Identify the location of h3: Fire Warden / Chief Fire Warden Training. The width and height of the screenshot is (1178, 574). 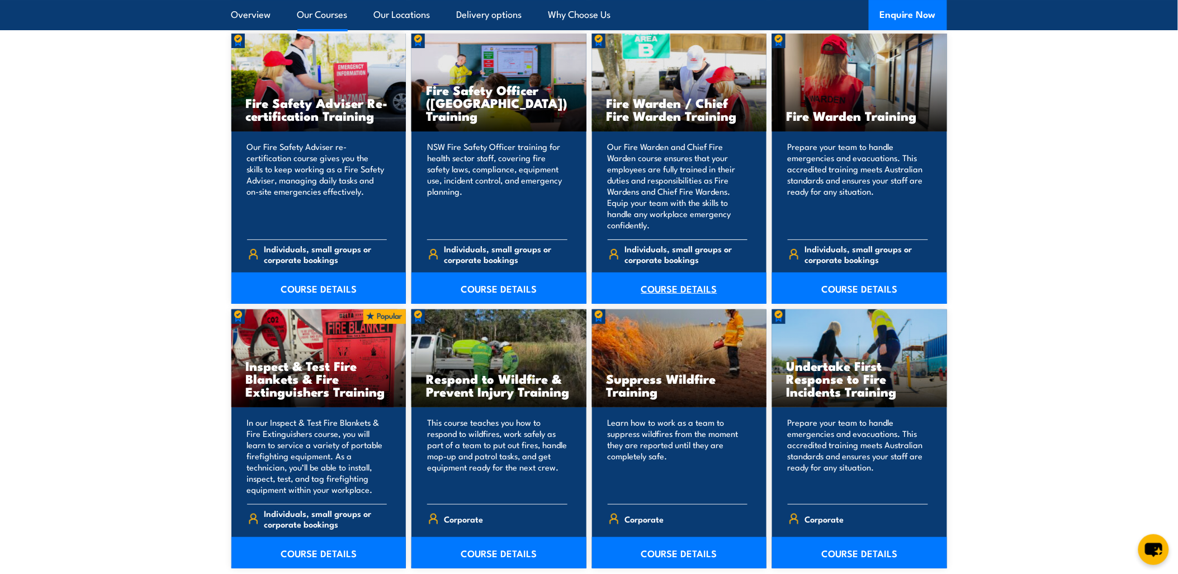
(679, 109).